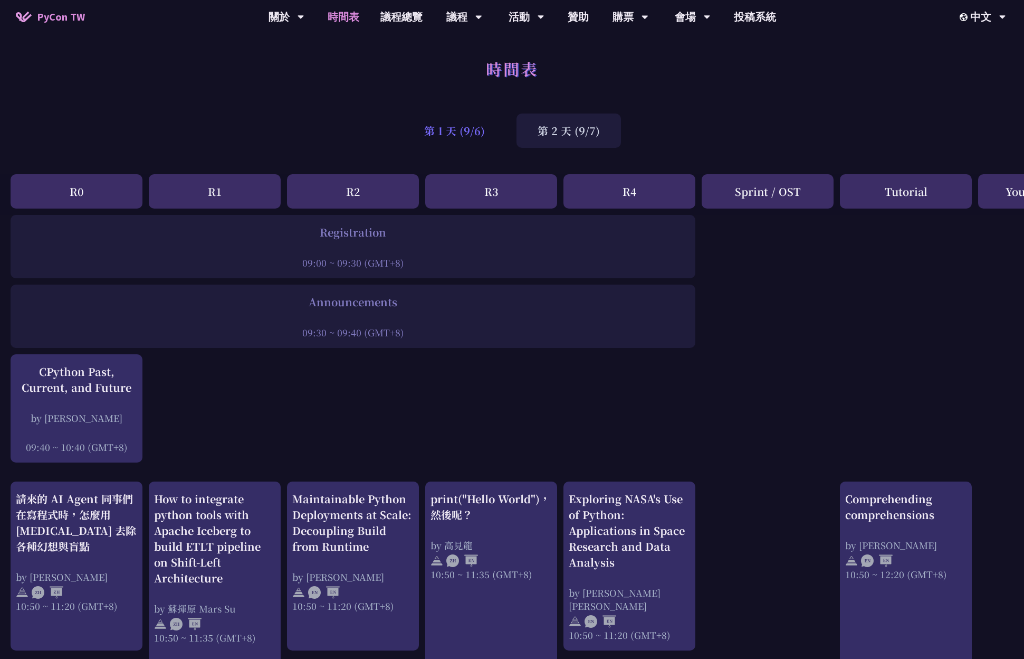 This screenshot has height=659, width=1024. What do you see at coordinates (215, 538) in the screenshot?
I see `div: How to integrate python tools with Apache Iceberg to build ETLT pipeline on Shift-Left Architecture` at bounding box center [215, 538].